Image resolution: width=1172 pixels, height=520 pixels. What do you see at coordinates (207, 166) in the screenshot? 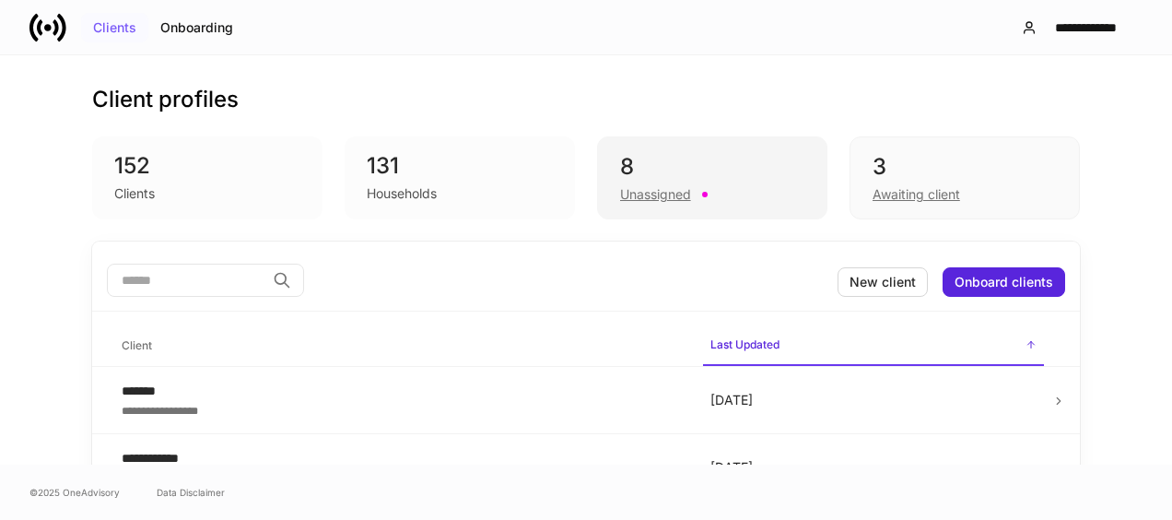
I see `div: 152` at bounding box center [207, 166].